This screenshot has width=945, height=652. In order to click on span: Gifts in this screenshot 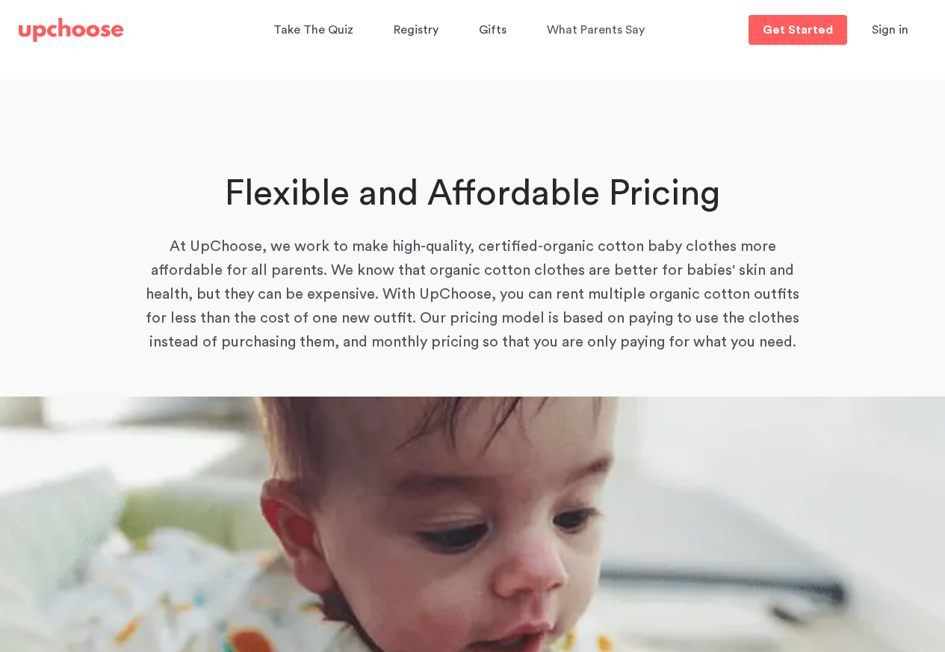, I will do `click(492, 30)`.